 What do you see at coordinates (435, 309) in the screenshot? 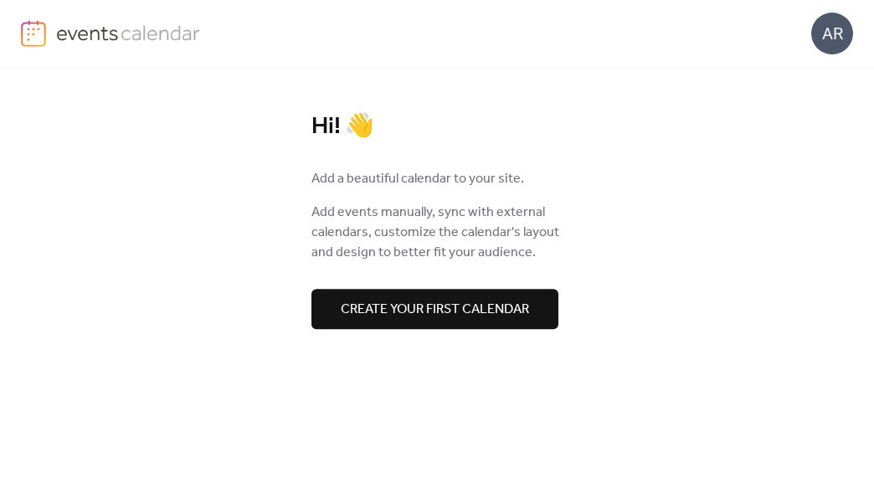
I see `button: Create your first calendar` at bounding box center [435, 309].